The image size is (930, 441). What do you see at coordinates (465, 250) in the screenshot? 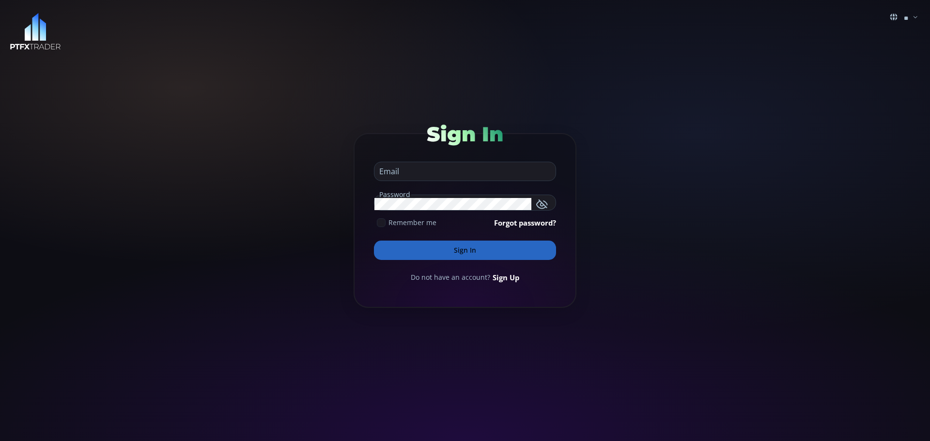
I see `button: Sign In` at bounding box center [465, 250].